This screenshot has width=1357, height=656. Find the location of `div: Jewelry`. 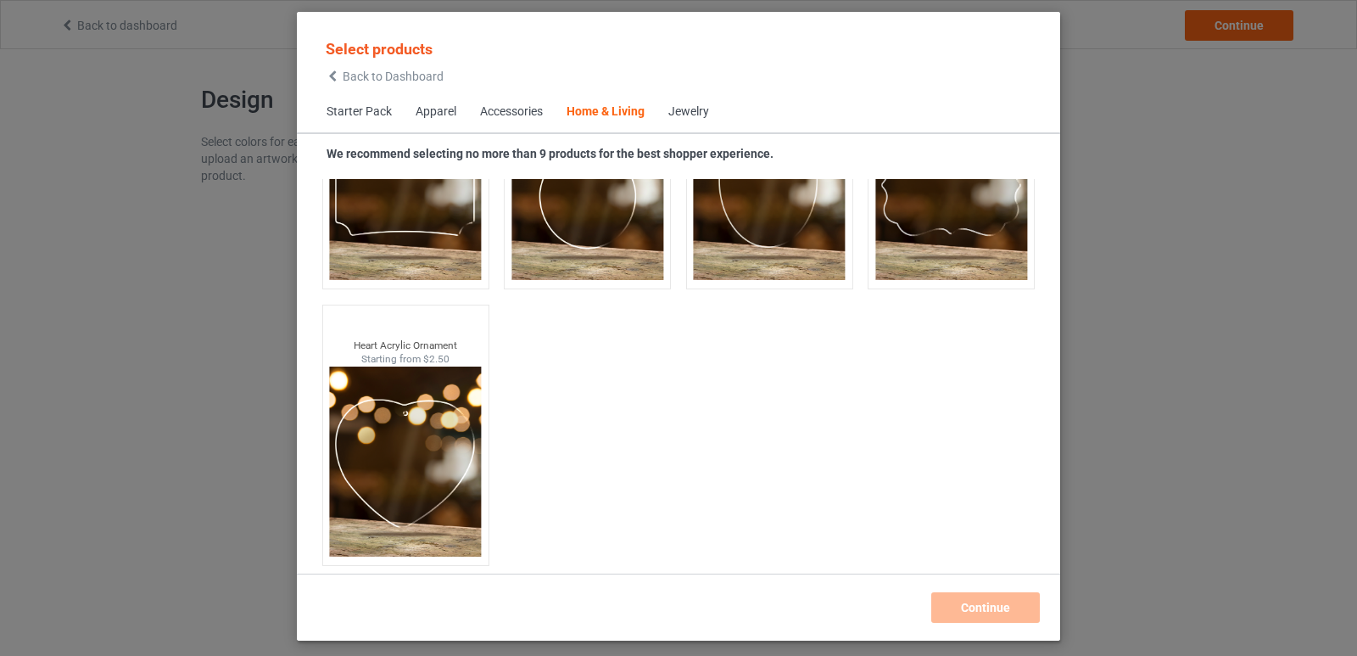

div: Jewelry is located at coordinates (689, 112).